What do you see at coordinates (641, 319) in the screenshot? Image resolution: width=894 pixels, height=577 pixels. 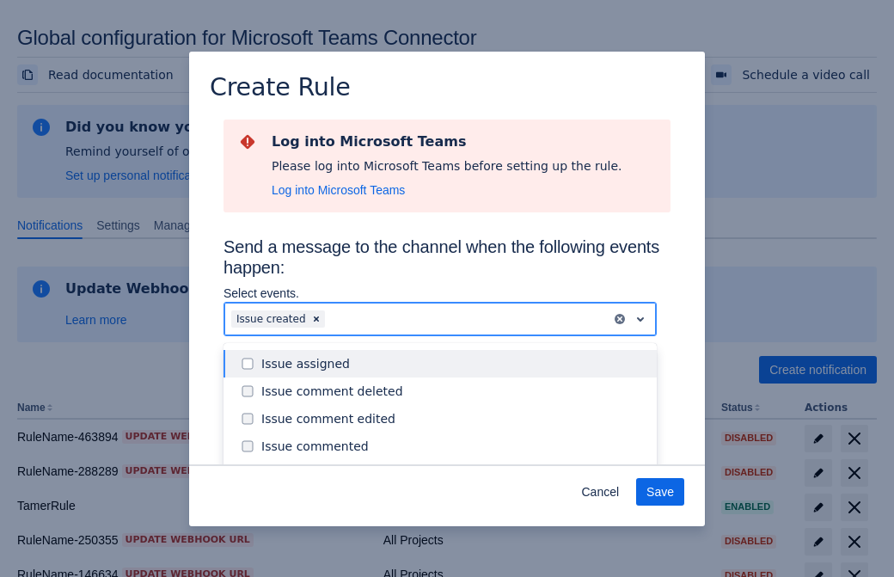 I see `span: open` at bounding box center [641, 319].